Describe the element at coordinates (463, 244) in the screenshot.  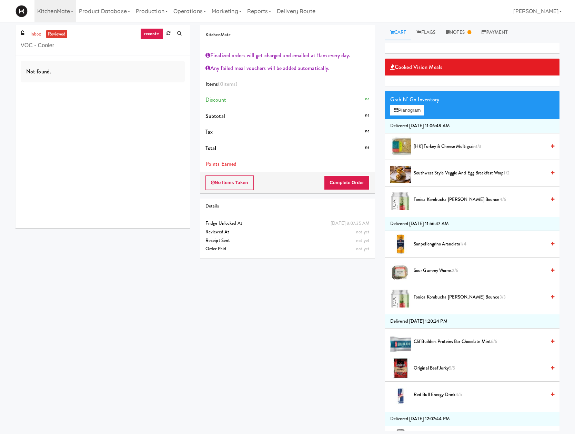
I see `span: 1/4` at that location.